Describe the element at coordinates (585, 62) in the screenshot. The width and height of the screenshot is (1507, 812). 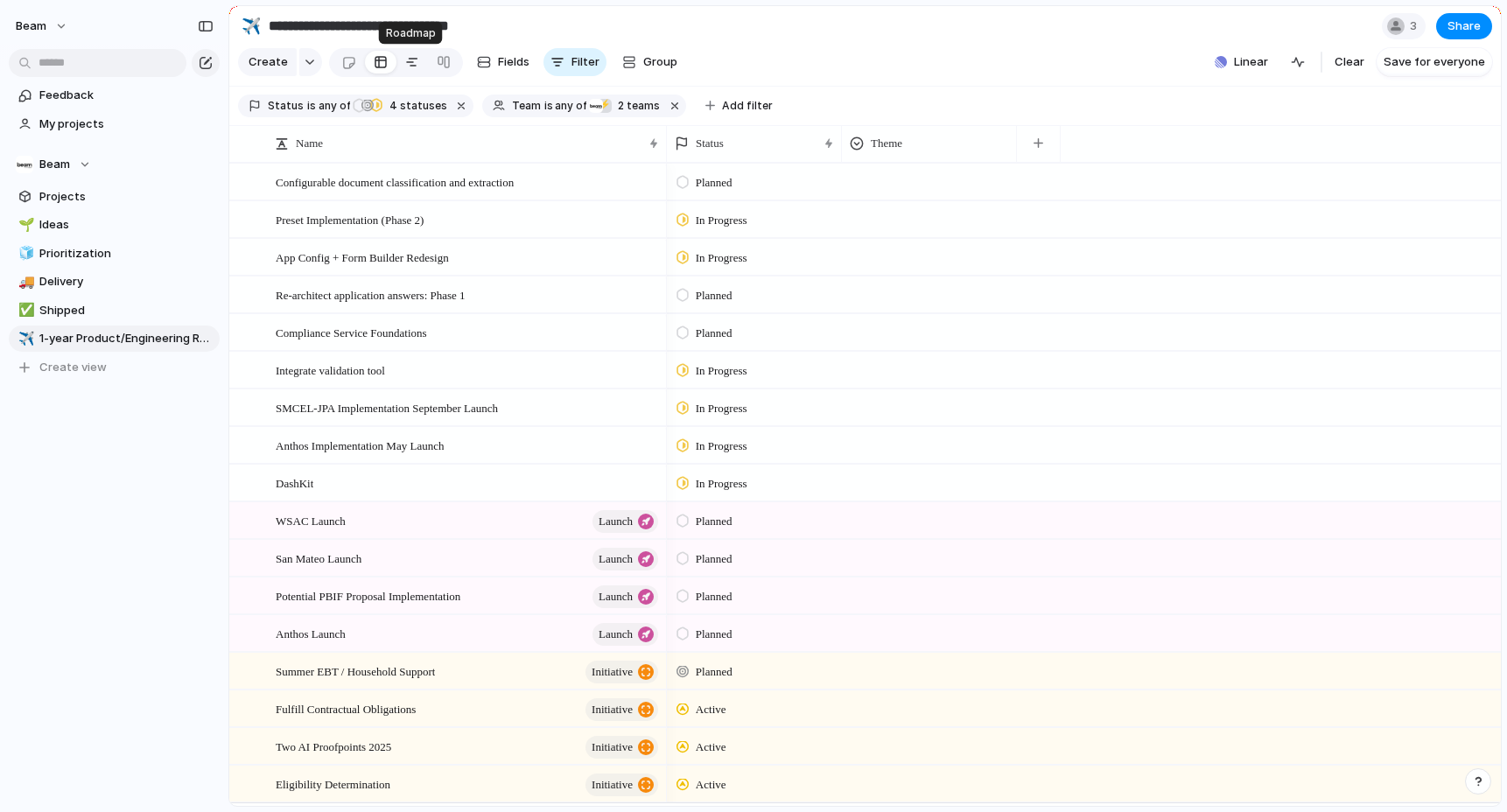
I see `span: Filter` at that location.